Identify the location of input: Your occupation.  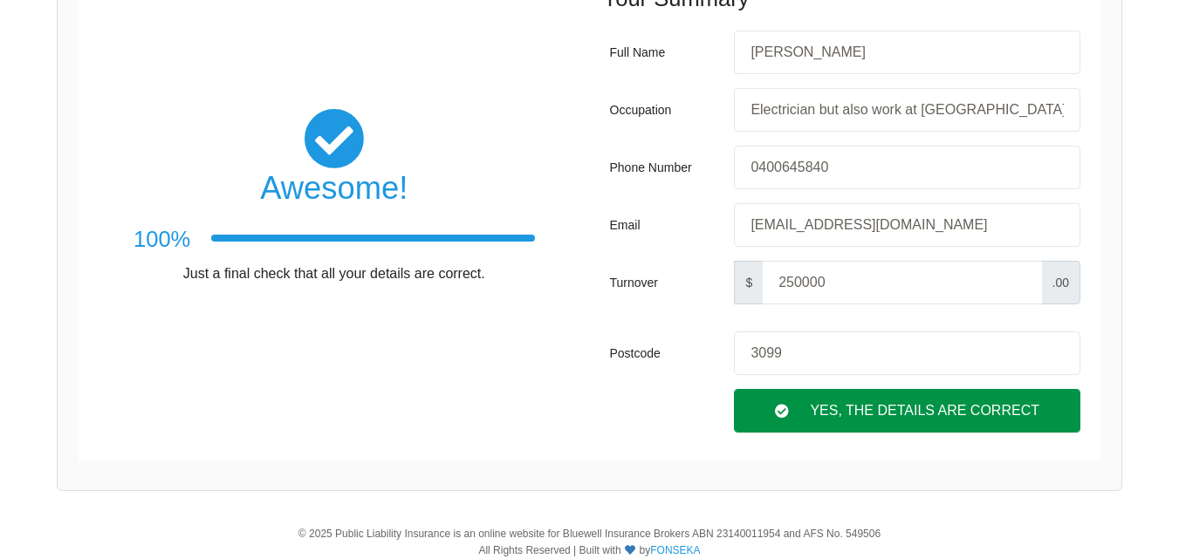
(907, 110).